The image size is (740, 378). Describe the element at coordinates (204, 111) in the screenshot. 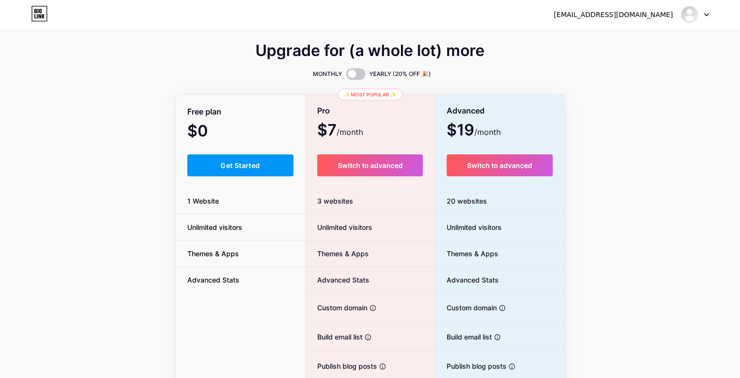

I see `span: Free plan` at that location.